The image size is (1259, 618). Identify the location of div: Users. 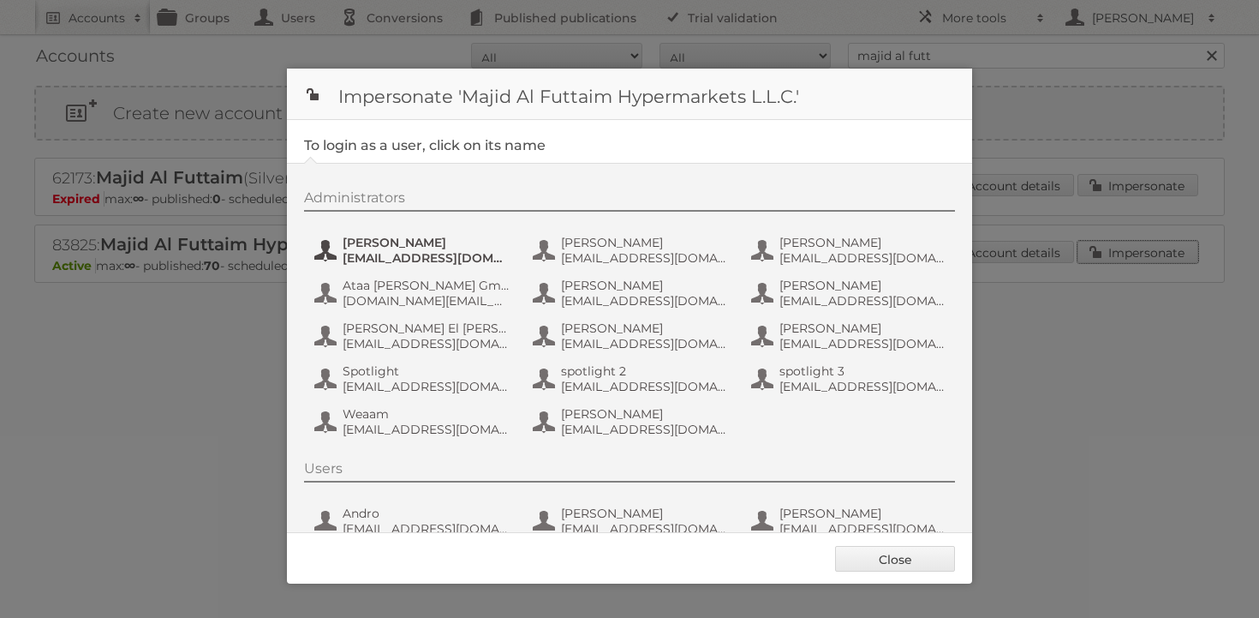
(630, 471).